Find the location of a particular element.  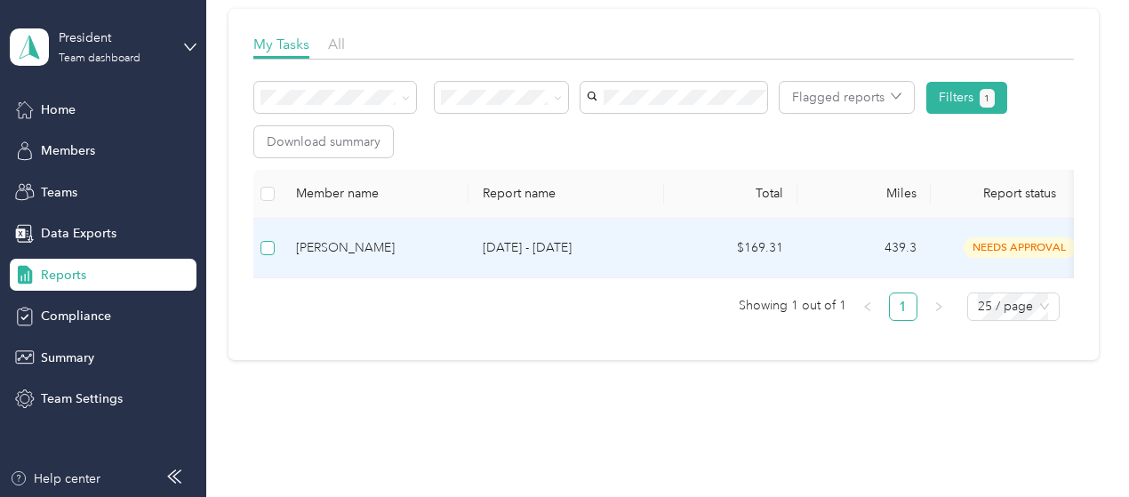

span: 1 is located at coordinates (987, 99).